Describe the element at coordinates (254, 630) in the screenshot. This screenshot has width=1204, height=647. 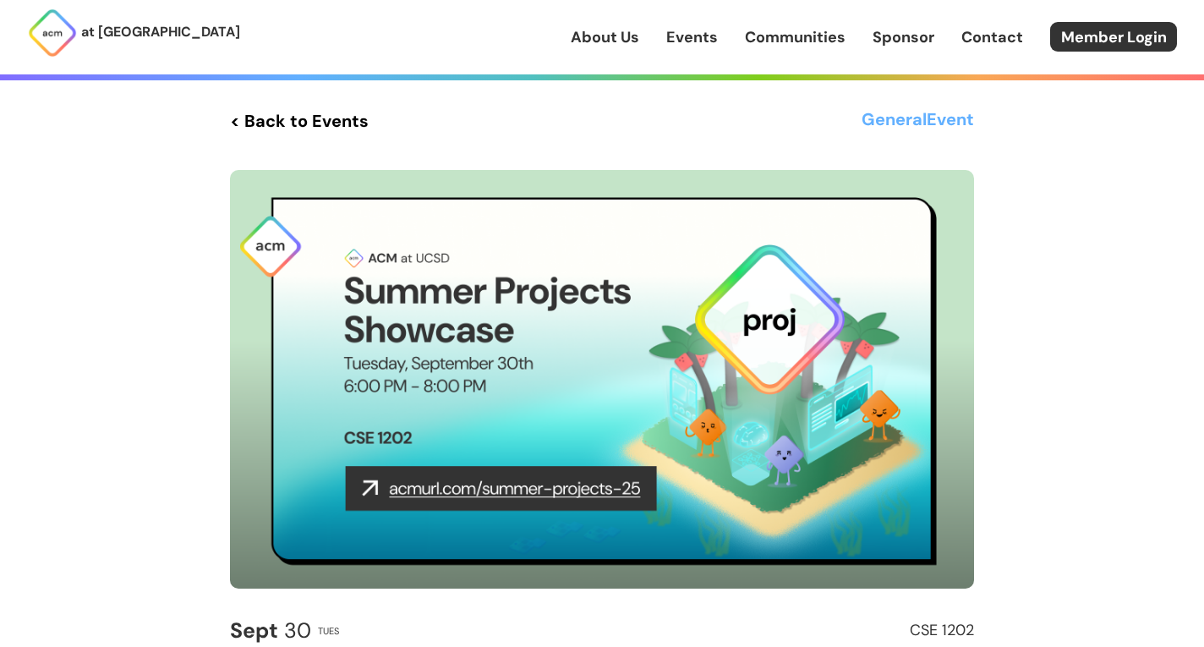
I see `b: Sept` at that location.